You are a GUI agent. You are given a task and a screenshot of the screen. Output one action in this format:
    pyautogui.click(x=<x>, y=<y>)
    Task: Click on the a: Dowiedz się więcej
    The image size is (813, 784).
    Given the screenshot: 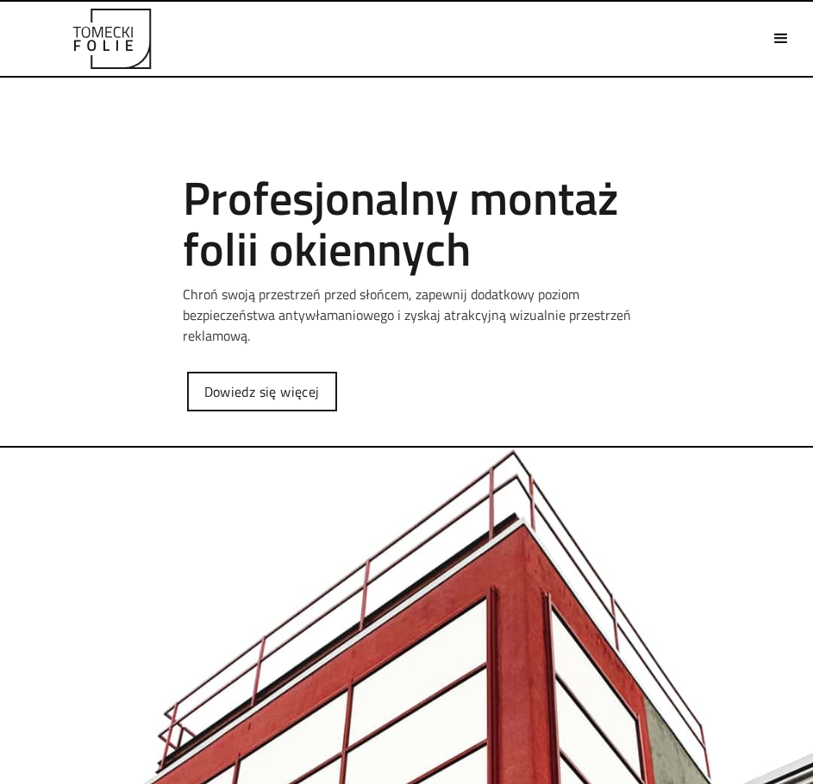 What is the action you would take?
    pyautogui.click(x=262, y=392)
    